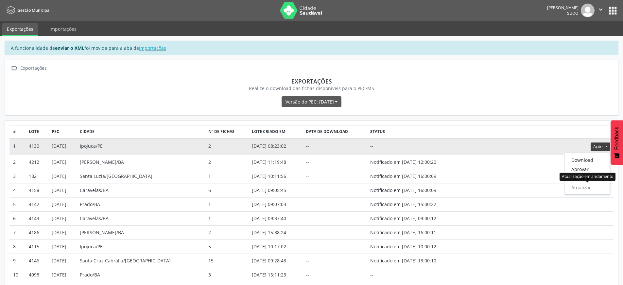 The height and width of the screenshot is (285, 623). What do you see at coordinates (37, 246) in the screenshot?
I see `td: 4115` at bounding box center [37, 246].